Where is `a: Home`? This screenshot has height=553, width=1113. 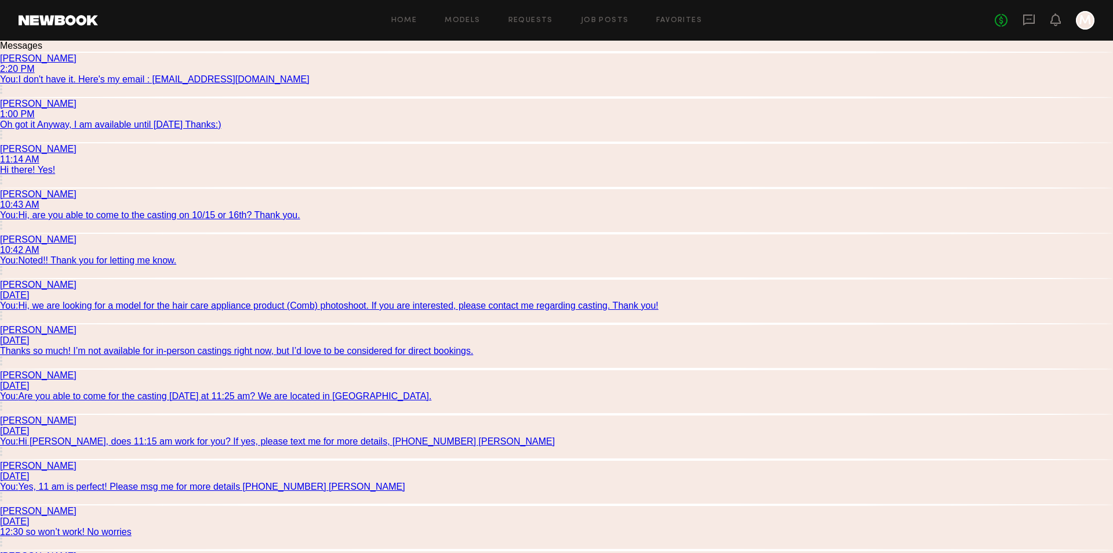
a: Home is located at coordinates (404, 20).